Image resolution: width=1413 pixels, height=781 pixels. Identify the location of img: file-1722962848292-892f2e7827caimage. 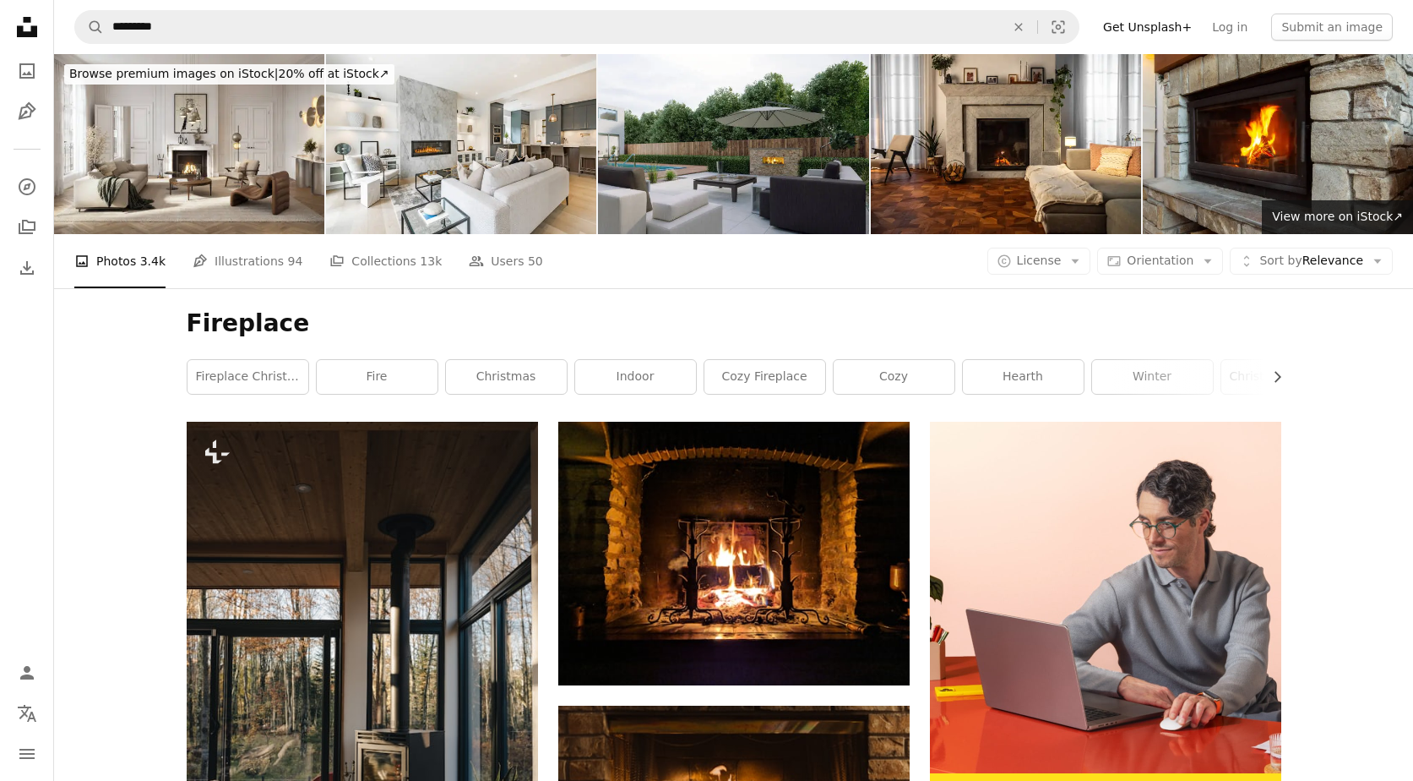
(1106, 597).